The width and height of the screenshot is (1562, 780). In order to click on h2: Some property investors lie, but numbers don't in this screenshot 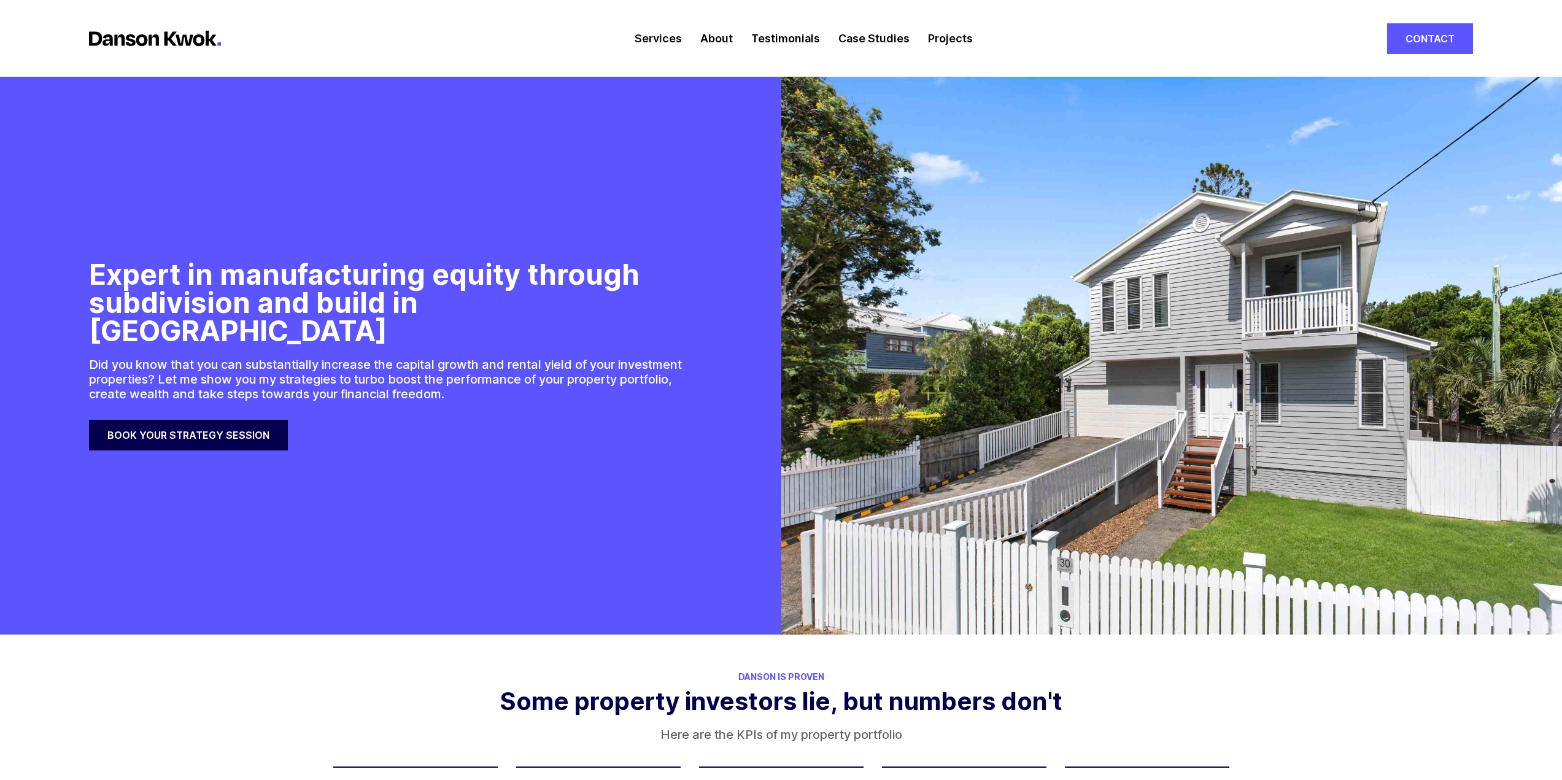, I will do `click(781, 701)`.